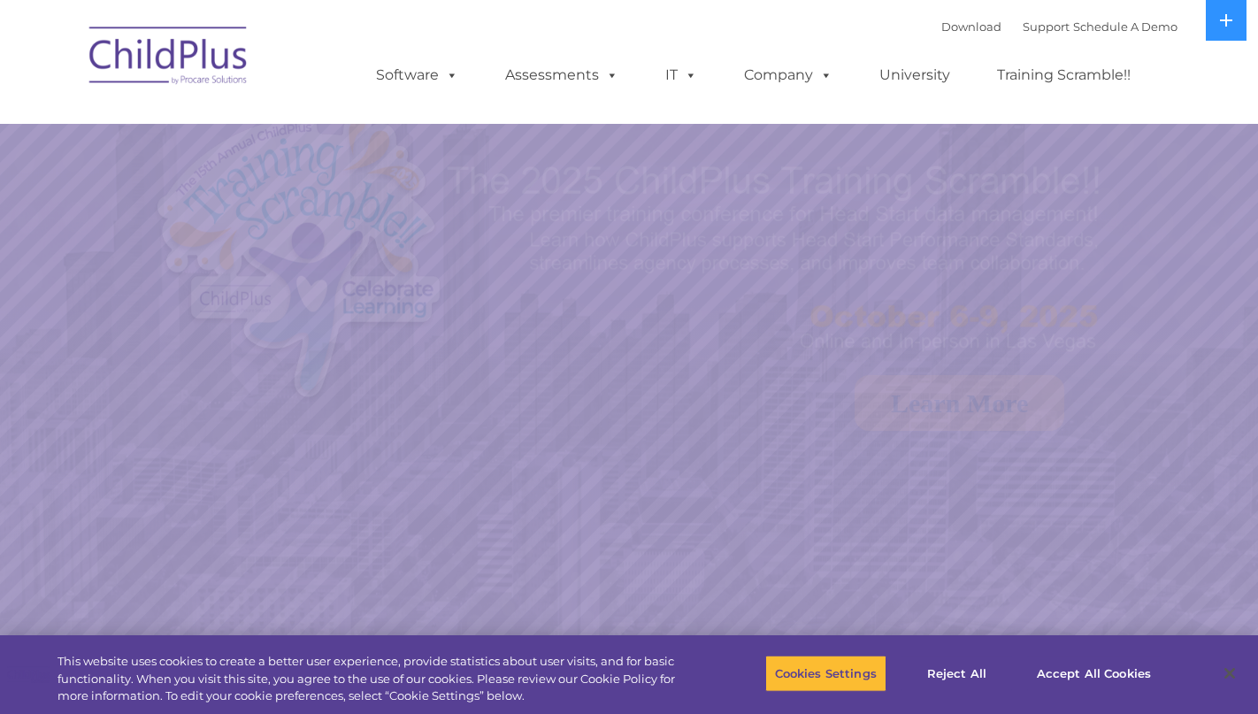  What do you see at coordinates (1125, 27) in the screenshot?
I see `a: Schedule A Demo` at bounding box center [1125, 27].